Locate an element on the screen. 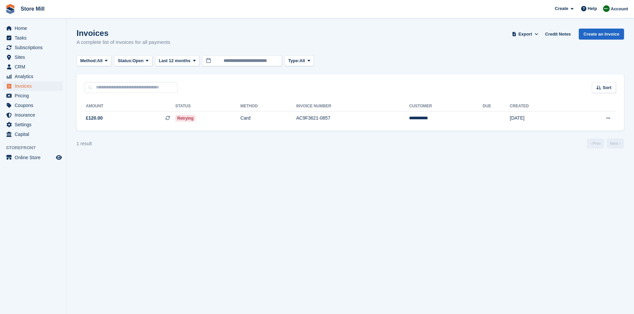 This screenshot has height=314, width=634. th: Customer is located at coordinates (445, 106).